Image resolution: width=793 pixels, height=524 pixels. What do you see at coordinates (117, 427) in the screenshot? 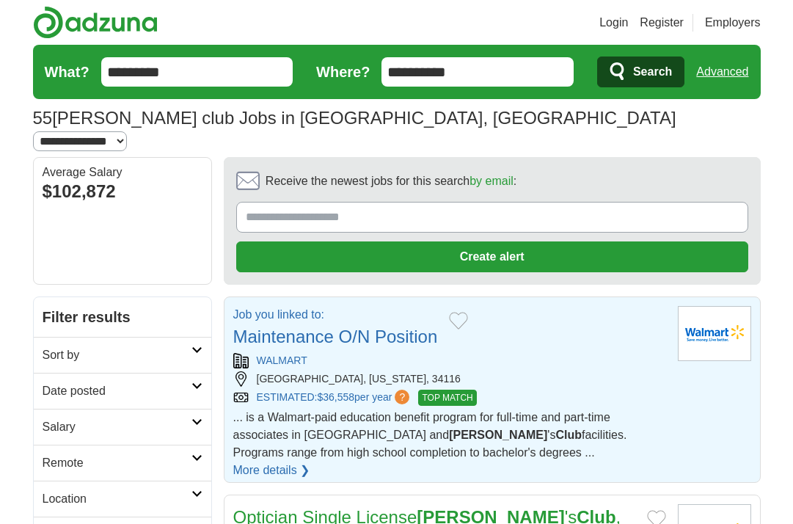
I see `h2: Salary` at bounding box center [117, 427].